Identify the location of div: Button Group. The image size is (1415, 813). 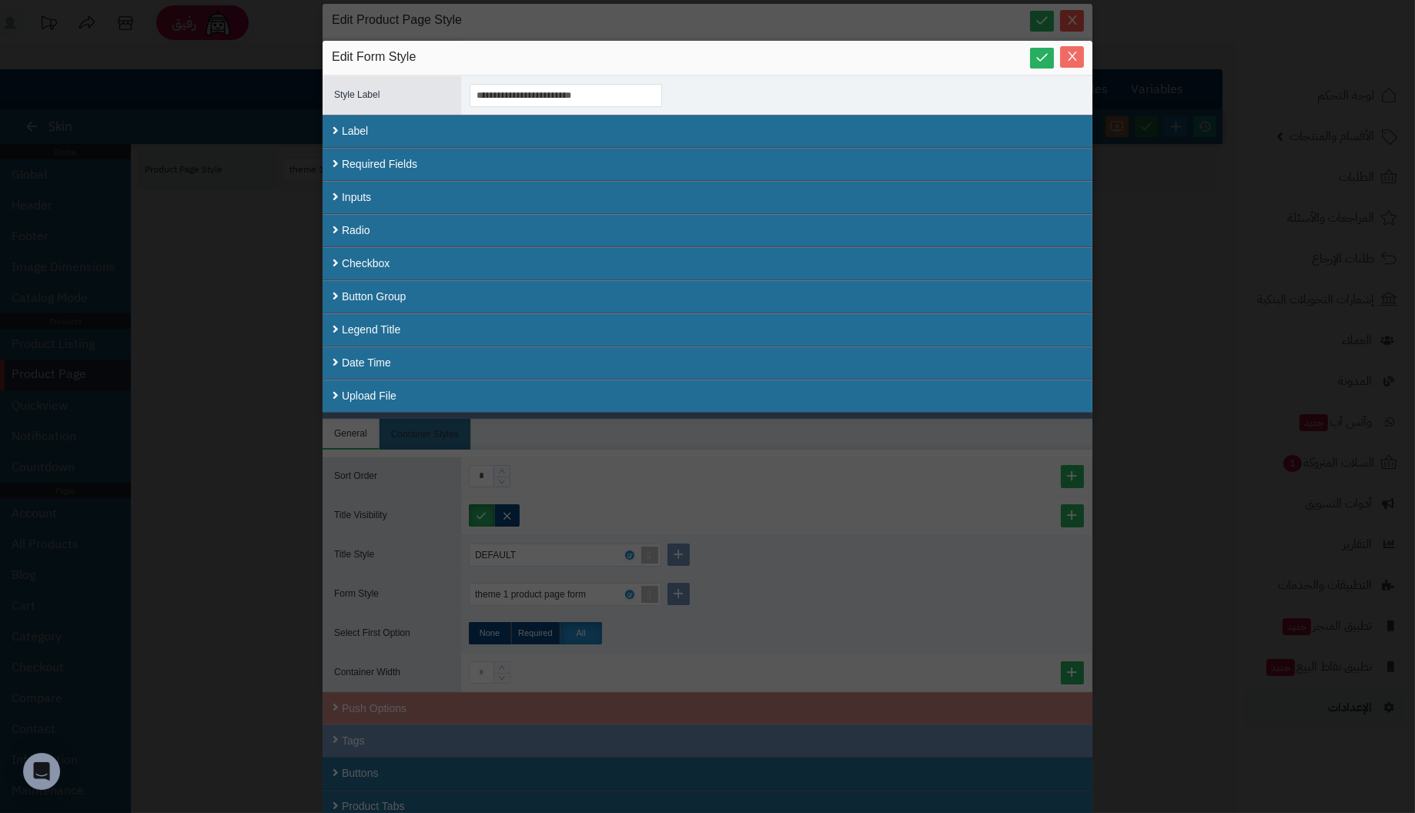
(707, 296).